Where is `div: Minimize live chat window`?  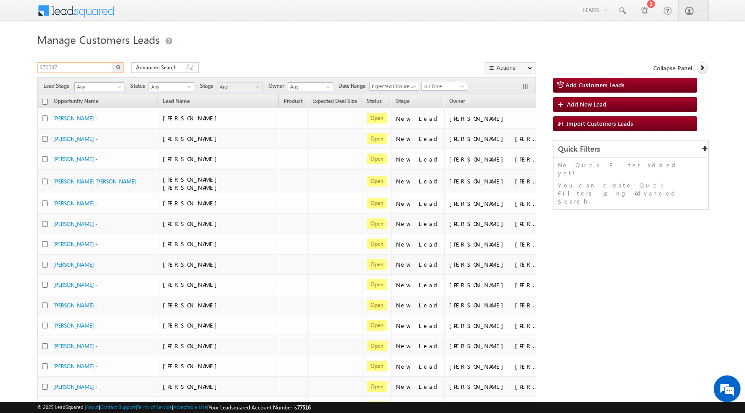
div: Minimize live chat window is located at coordinates (157, 15).